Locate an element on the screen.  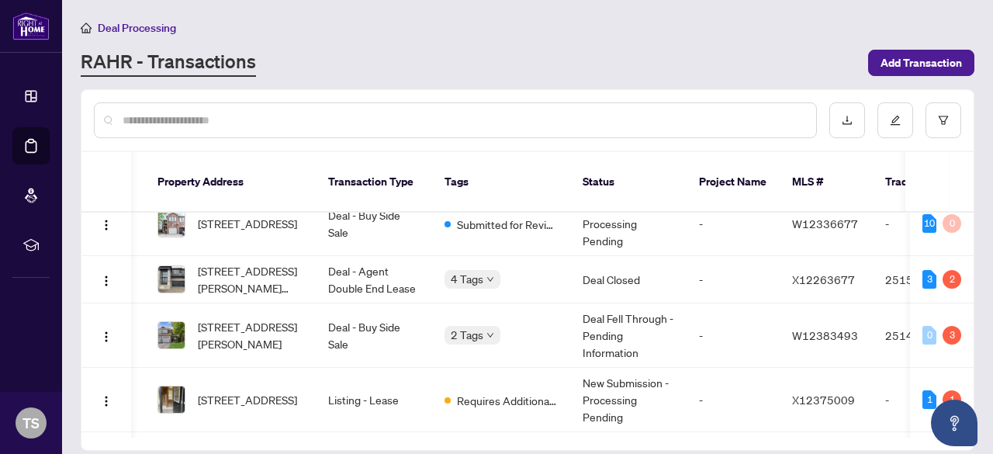
span: Deal Processing is located at coordinates (137, 28).